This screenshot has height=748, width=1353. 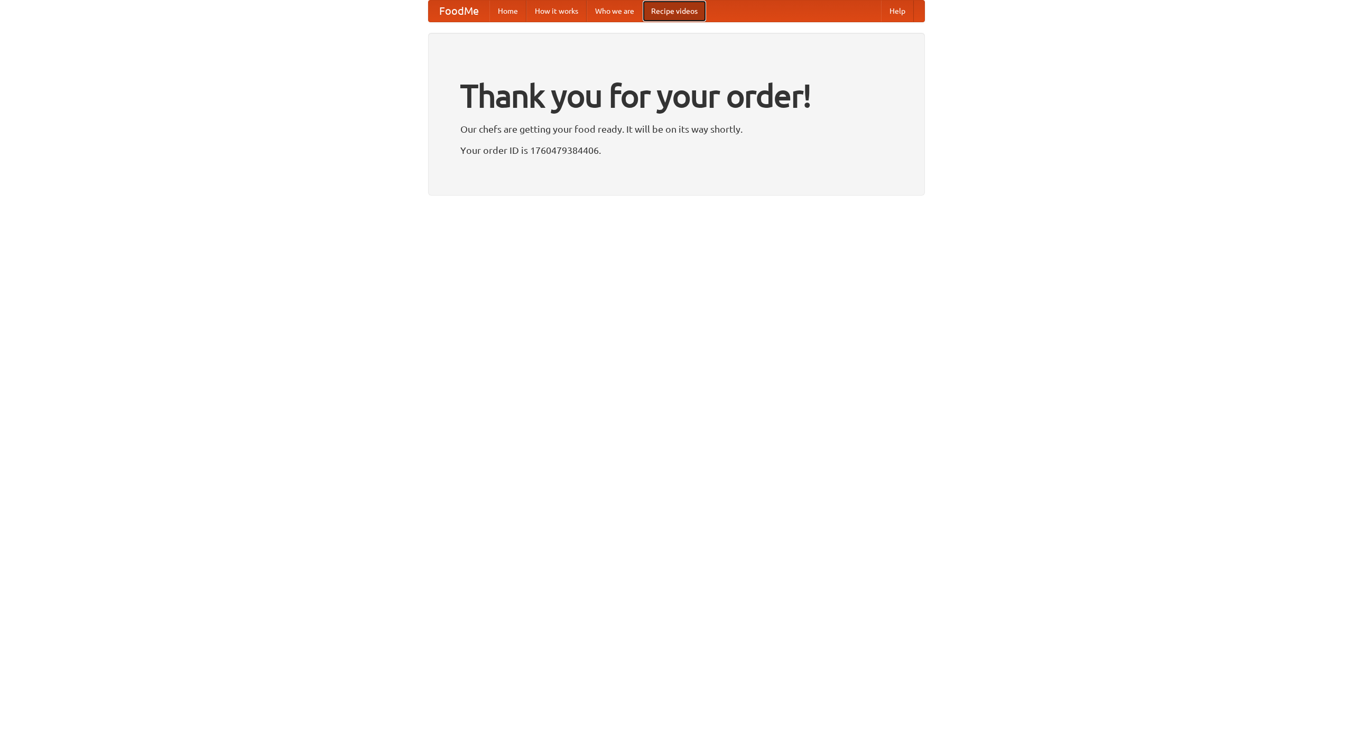 What do you see at coordinates (676, 150) in the screenshot?
I see `p: Your order ID is 1760479384406.` at bounding box center [676, 150].